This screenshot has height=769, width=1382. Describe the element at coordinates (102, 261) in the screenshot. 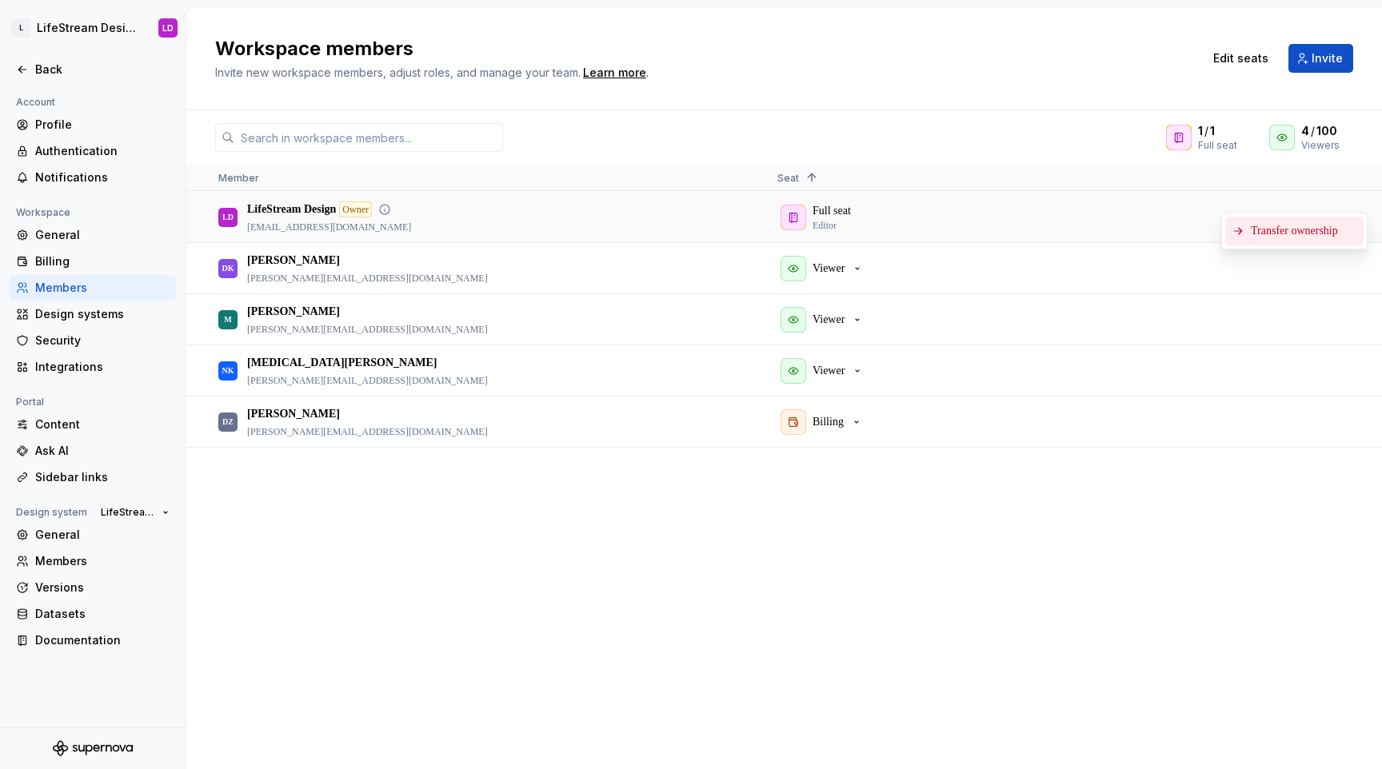

I see `div: Billing` at that location.